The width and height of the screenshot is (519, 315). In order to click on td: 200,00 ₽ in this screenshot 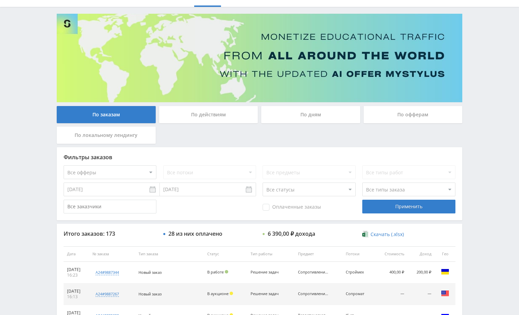, I will do `click(421, 273)`.